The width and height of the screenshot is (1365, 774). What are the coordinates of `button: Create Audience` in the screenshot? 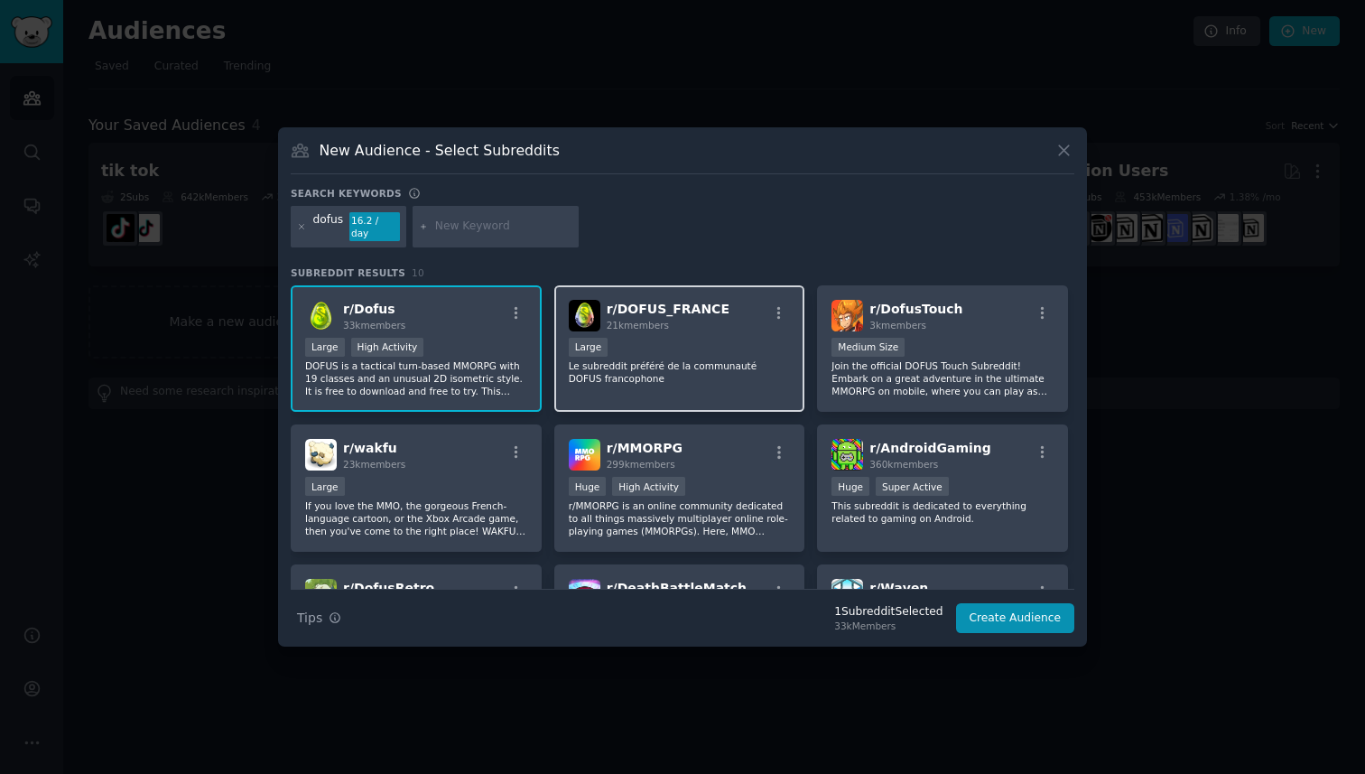 It's located at (1015, 618).